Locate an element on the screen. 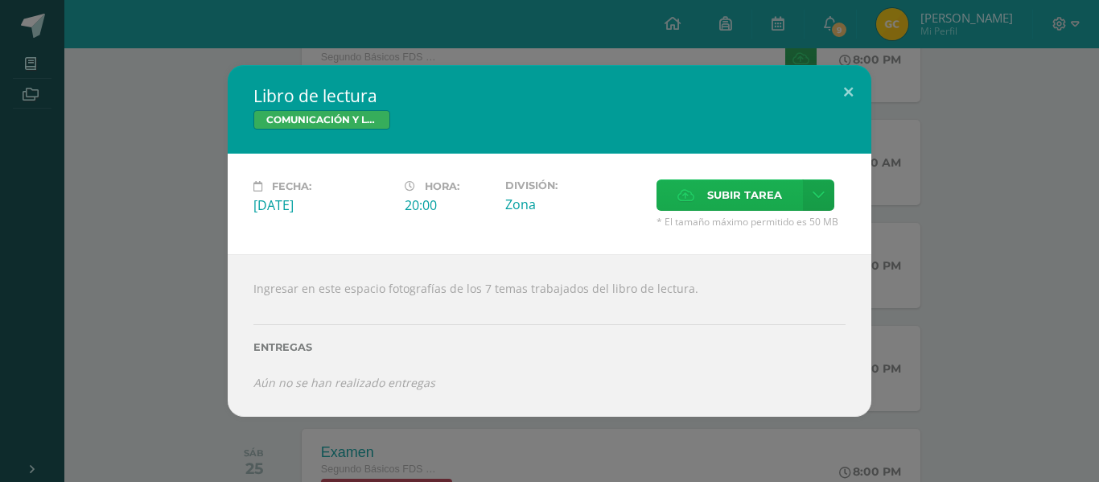 This screenshot has height=482, width=1099. button: Close (Esc) is located at coordinates (848, 92).